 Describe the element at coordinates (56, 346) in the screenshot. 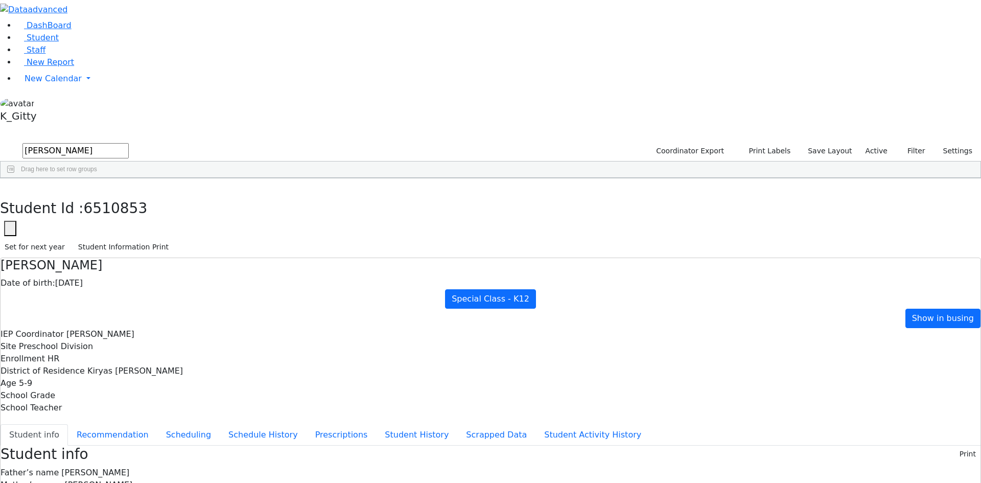

I see `span: Preschool Division` at that location.